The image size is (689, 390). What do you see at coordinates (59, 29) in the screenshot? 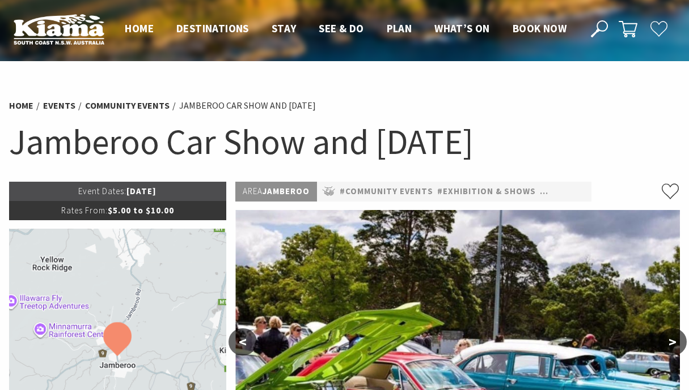
I see `img: Kiama Logo` at bounding box center [59, 29].